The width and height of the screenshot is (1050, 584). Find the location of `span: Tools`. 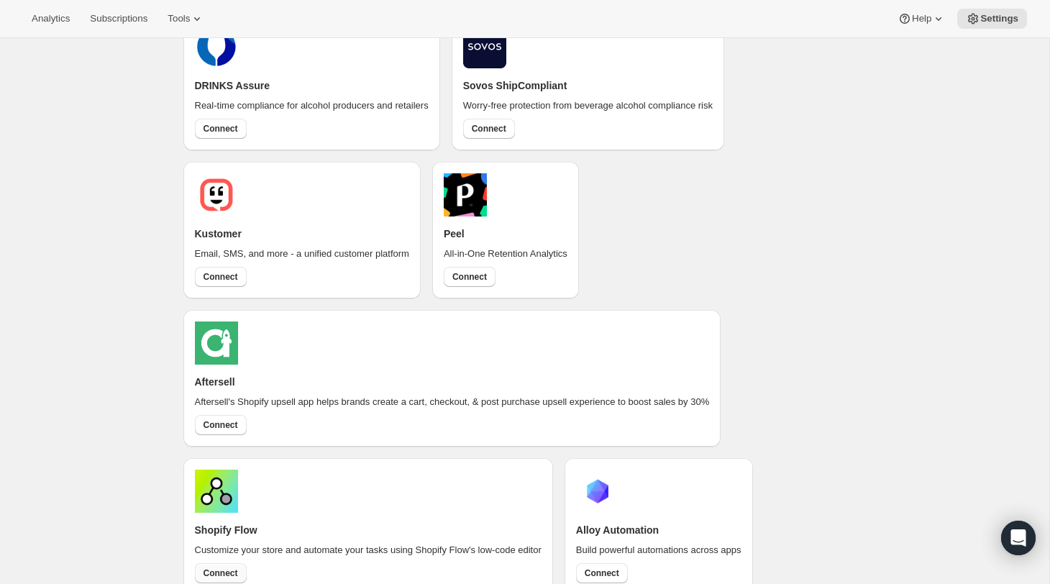

span: Tools is located at coordinates (178, 19).